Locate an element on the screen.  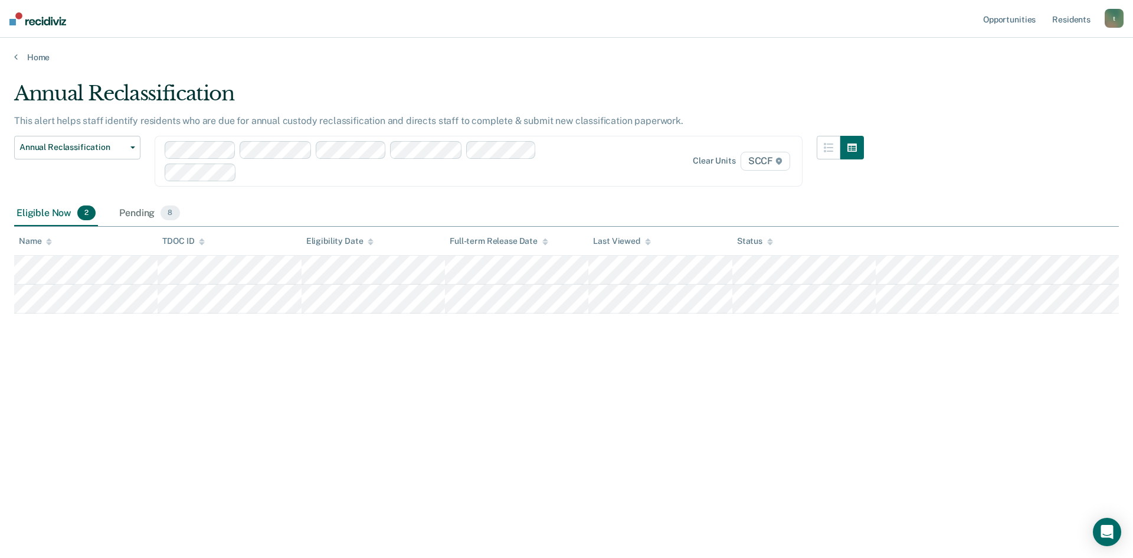
p: This alert helps staff identify residents who are due for annual custody reclassification and dir... is located at coordinates (349, 120).